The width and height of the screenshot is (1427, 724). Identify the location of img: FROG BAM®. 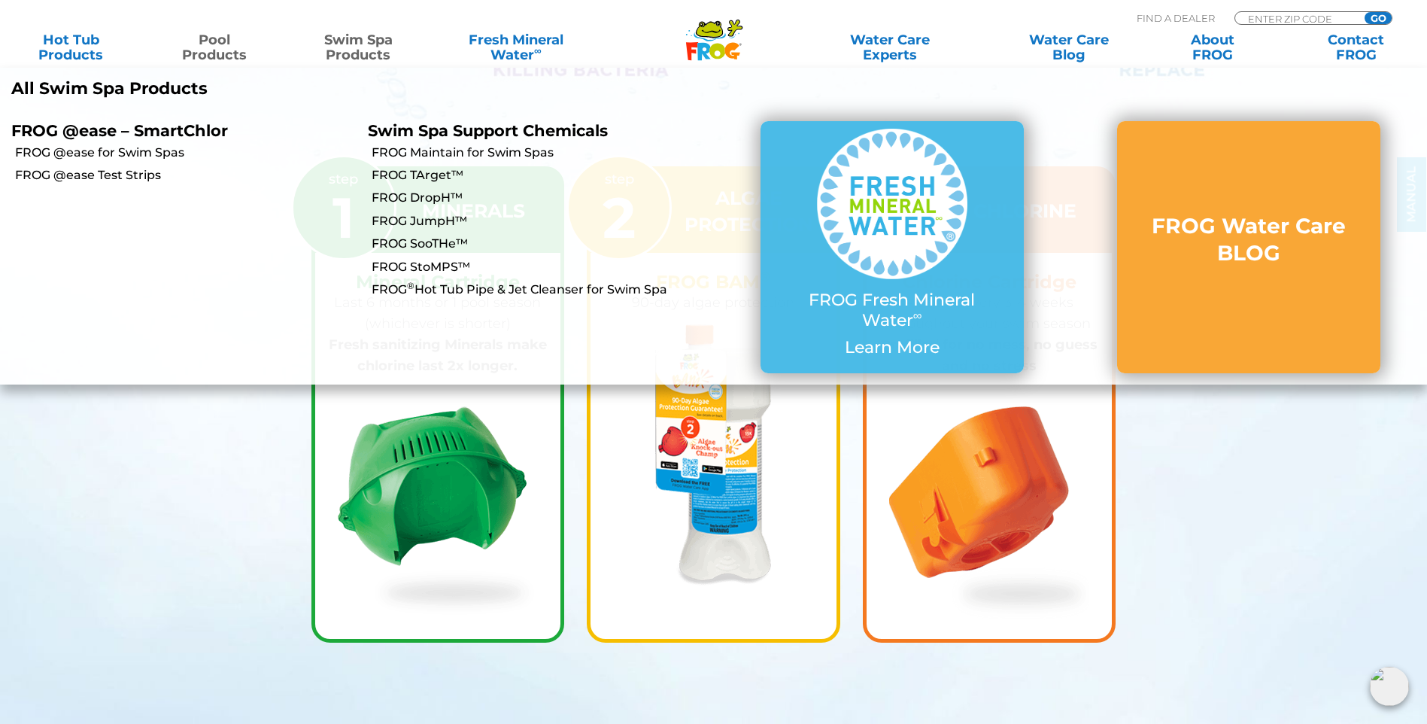
(713, 454).